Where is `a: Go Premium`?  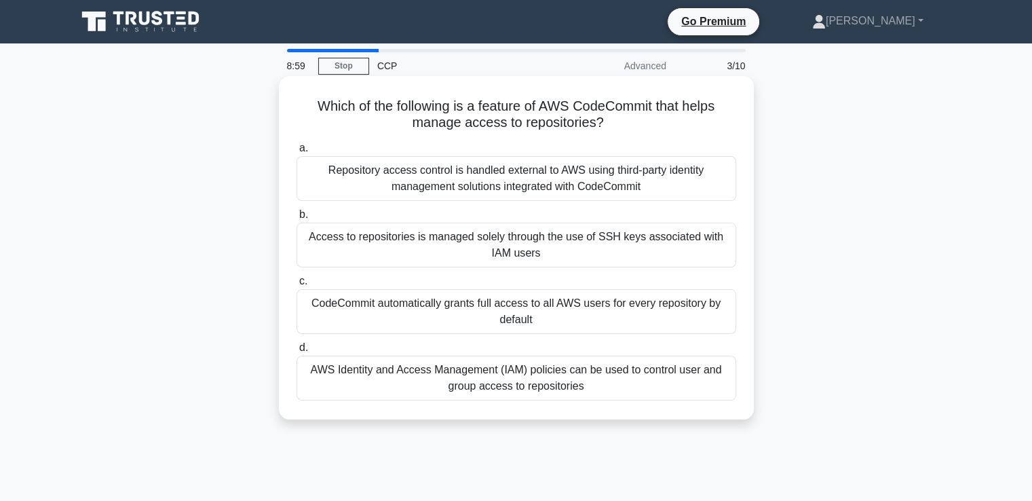 a: Go Premium is located at coordinates (713, 21).